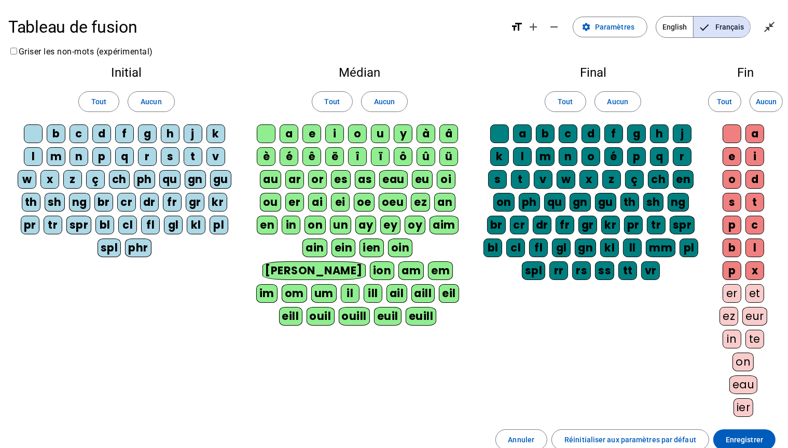 This screenshot has height=448, width=788. Describe the element at coordinates (722, 27) in the screenshot. I see `span: Français` at that location.